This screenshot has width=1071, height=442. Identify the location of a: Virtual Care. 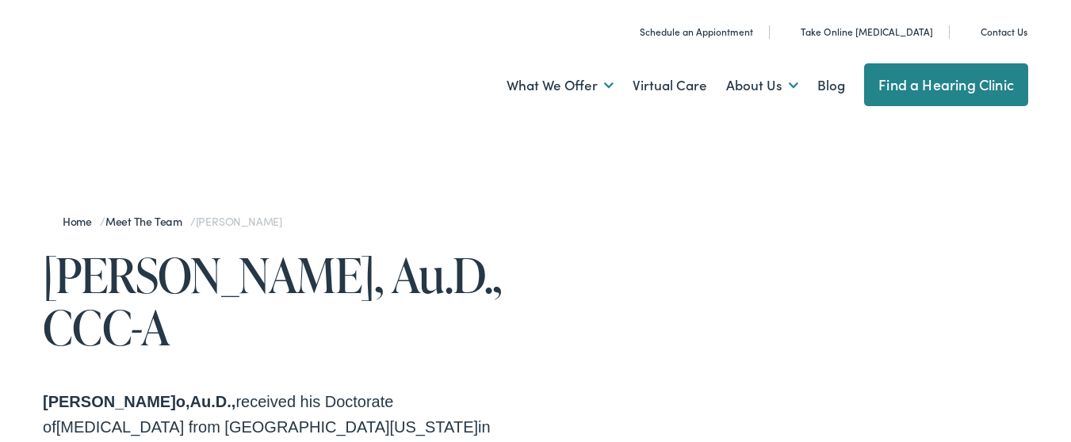
(670, 86).